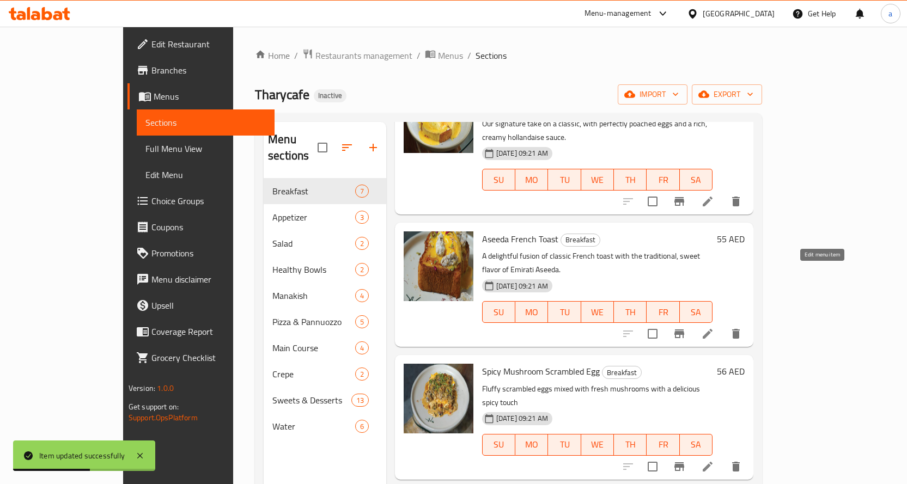  Describe the element at coordinates (439, 266) in the screenshot. I see `img: Aseeda French Toast` at that location.